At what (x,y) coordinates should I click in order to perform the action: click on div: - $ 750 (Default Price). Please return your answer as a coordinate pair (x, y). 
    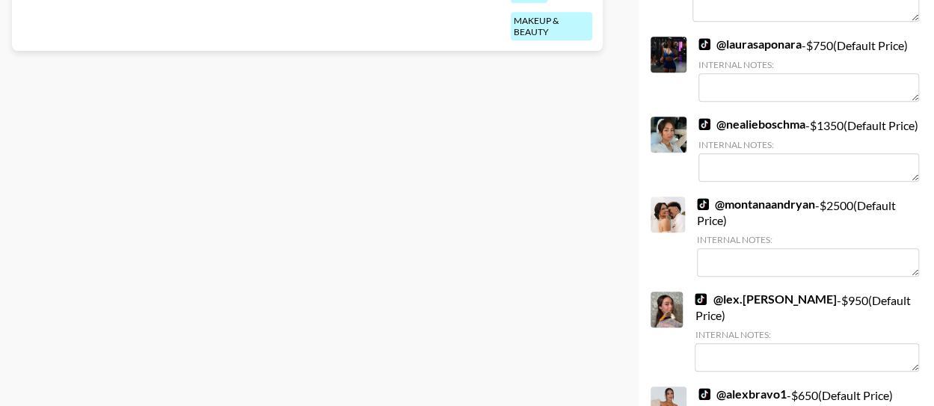
    Looking at the image, I should click on (809, 69).